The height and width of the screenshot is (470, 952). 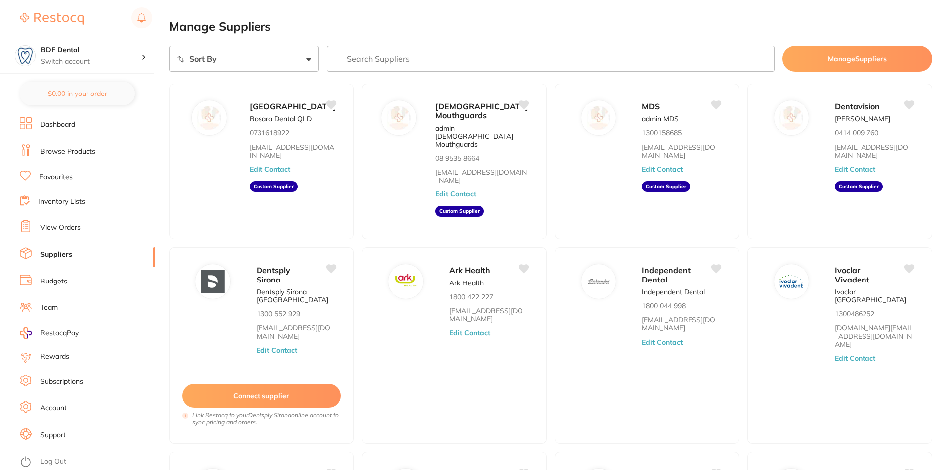 What do you see at coordinates (91, 50) in the screenshot?
I see `h4: BDF Dental` at bounding box center [91, 50].